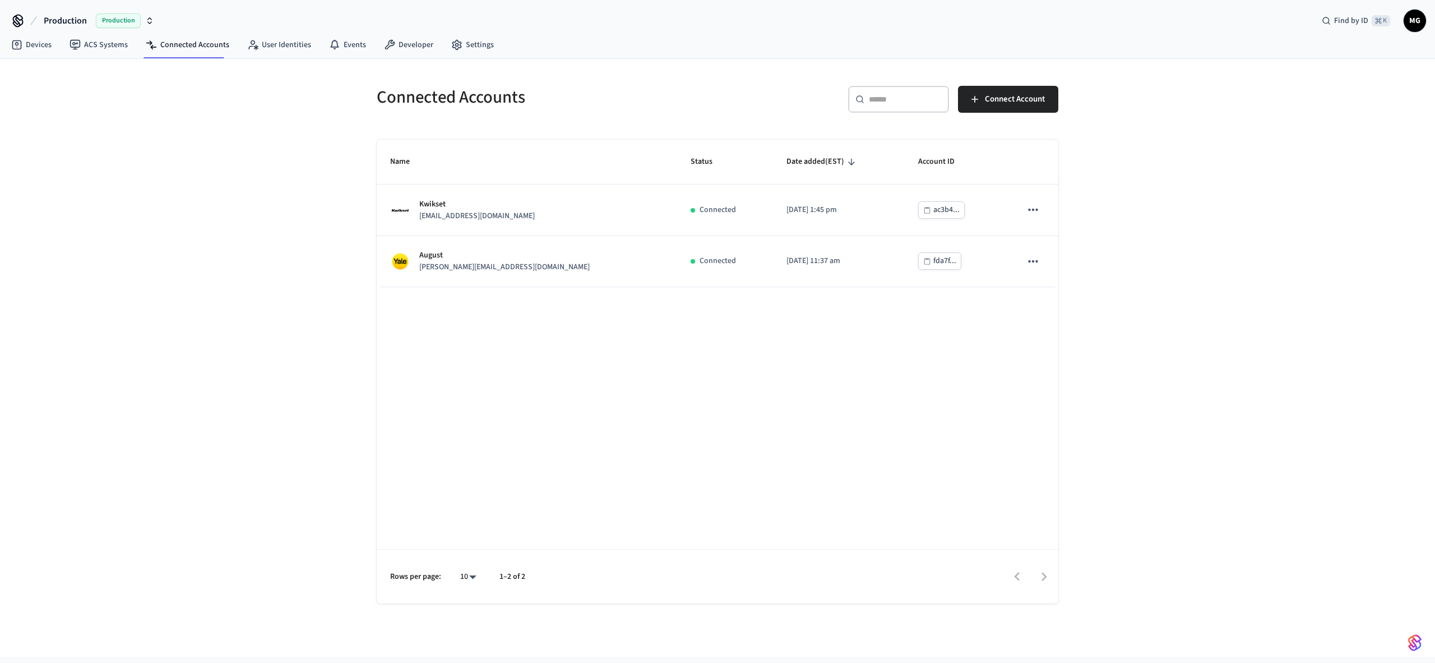  Describe the element at coordinates (709, 161) in the screenshot. I see `span: Status` at that location.